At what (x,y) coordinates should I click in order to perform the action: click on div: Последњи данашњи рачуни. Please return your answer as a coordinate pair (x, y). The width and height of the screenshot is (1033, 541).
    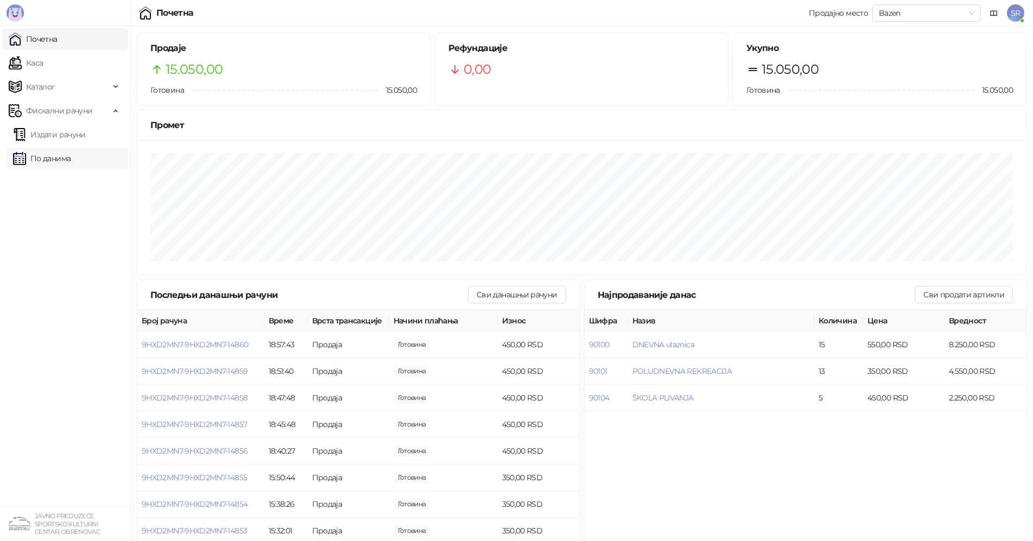
    Looking at the image, I should click on (309, 295).